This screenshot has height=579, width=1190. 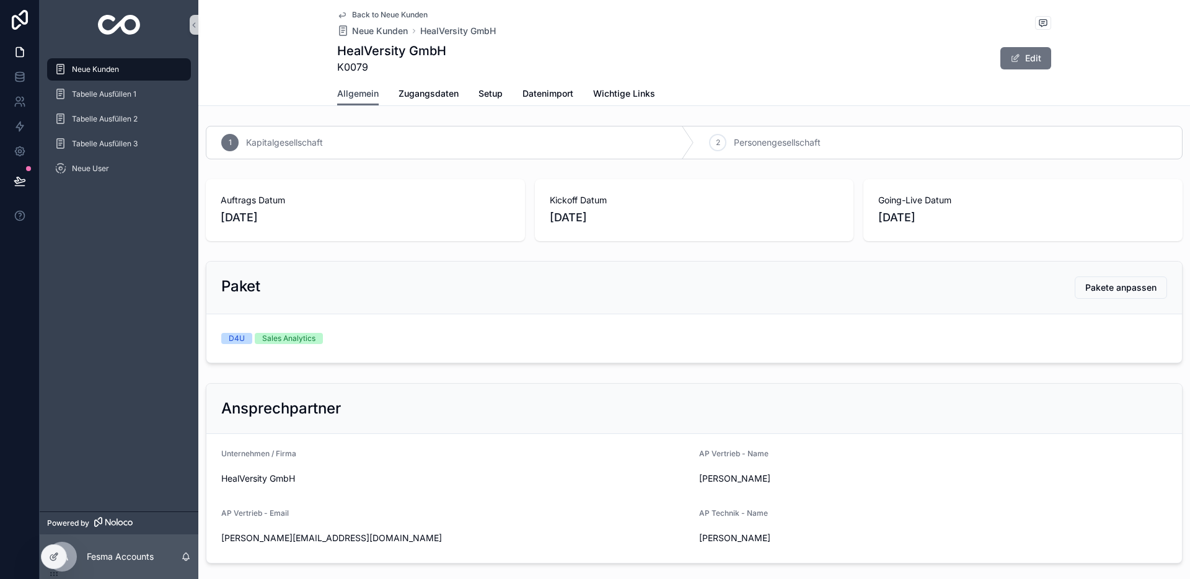 What do you see at coordinates (105, 119) in the screenshot?
I see `span: Tabelle Ausfüllen 2` at bounding box center [105, 119].